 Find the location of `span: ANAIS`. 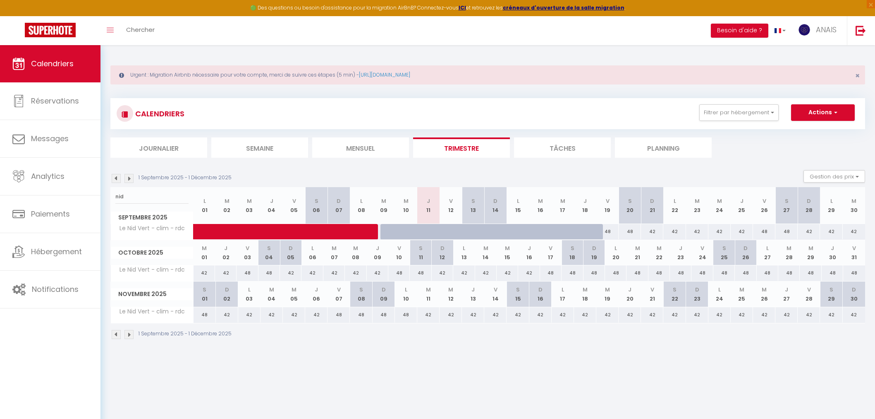

span: ANAIS is located at coordinates (827, 29).